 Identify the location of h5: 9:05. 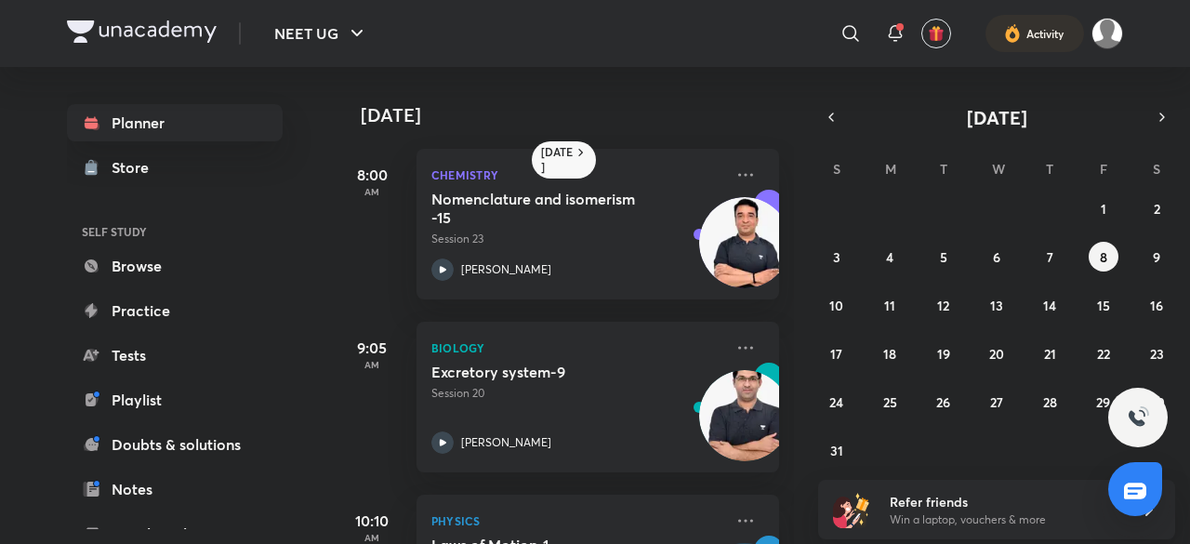
(372, 348).